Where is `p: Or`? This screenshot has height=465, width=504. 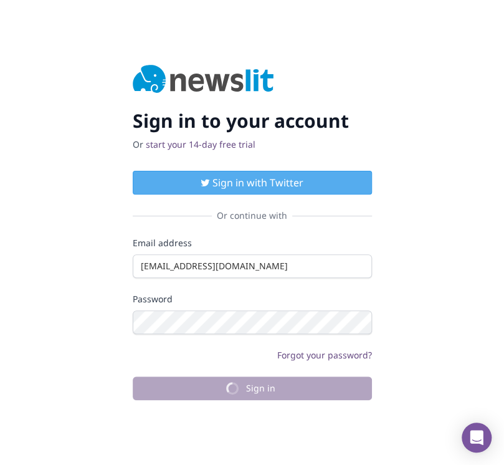 p: Or is located at coordinates (252, 145).